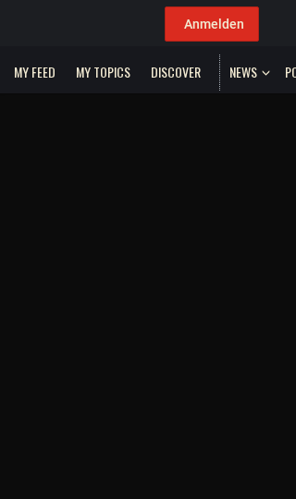  What do you see at coordinates (243, 72) in the screenshot?
I see `span: News` at bounding box center [243, 72].